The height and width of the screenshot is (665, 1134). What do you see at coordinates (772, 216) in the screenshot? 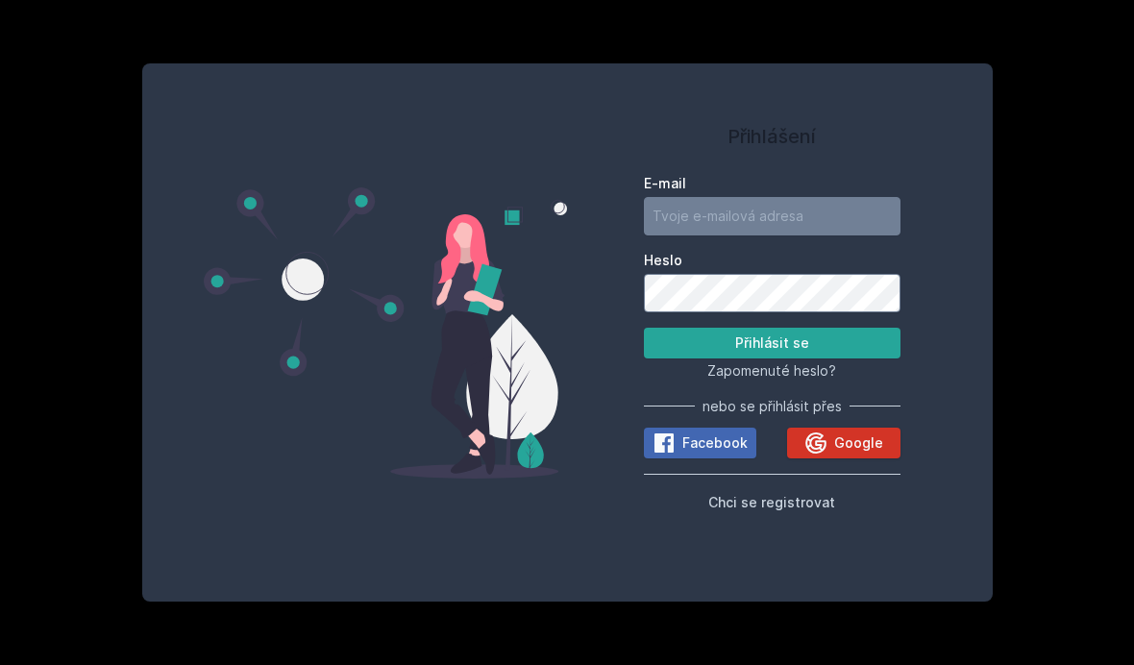
I see `input: Tvoje e-mailová adresa` at bounding box center [772, 216].